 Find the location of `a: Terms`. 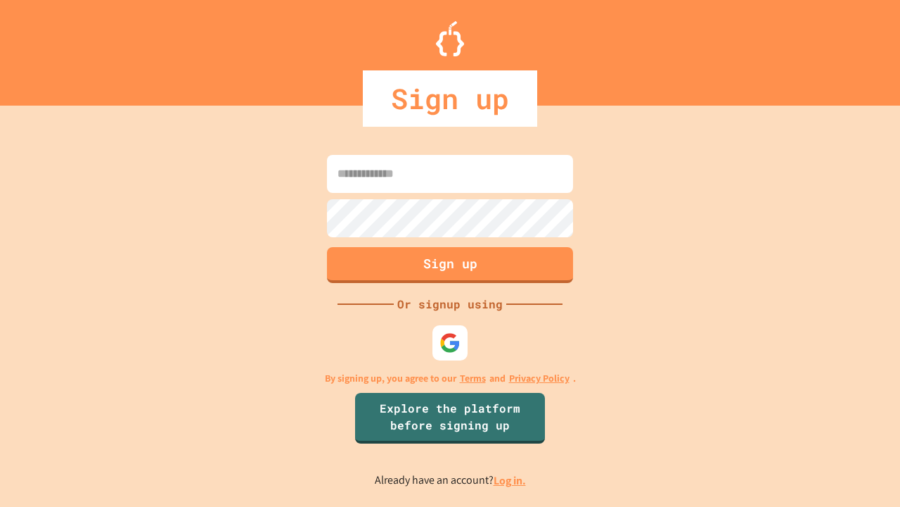

a: Terms is located at coordinates (473, 378).